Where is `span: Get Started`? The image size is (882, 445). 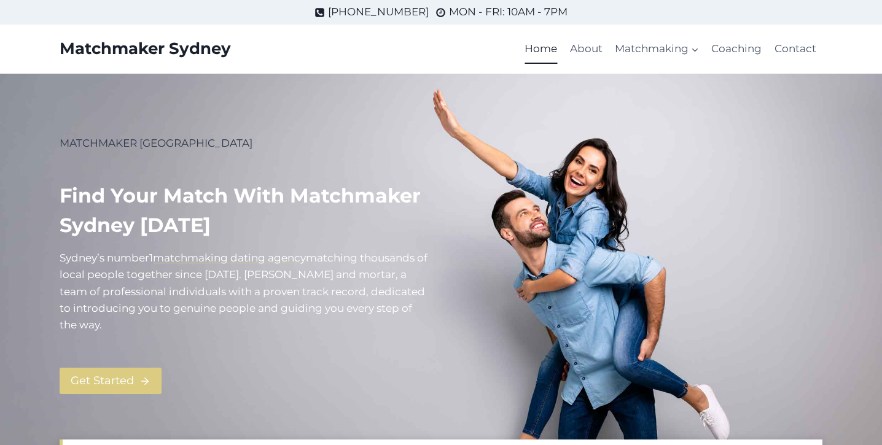
span: Get Started is located at coordinates (102, 381).